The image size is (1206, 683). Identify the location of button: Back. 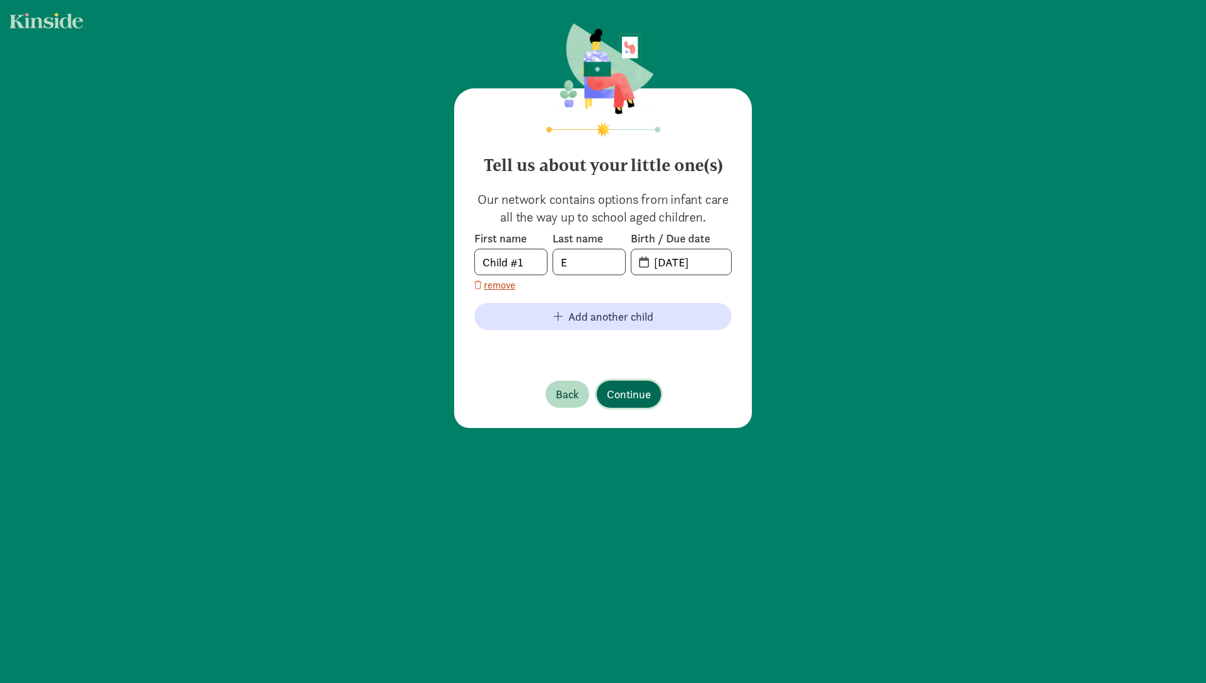
(567, 394).